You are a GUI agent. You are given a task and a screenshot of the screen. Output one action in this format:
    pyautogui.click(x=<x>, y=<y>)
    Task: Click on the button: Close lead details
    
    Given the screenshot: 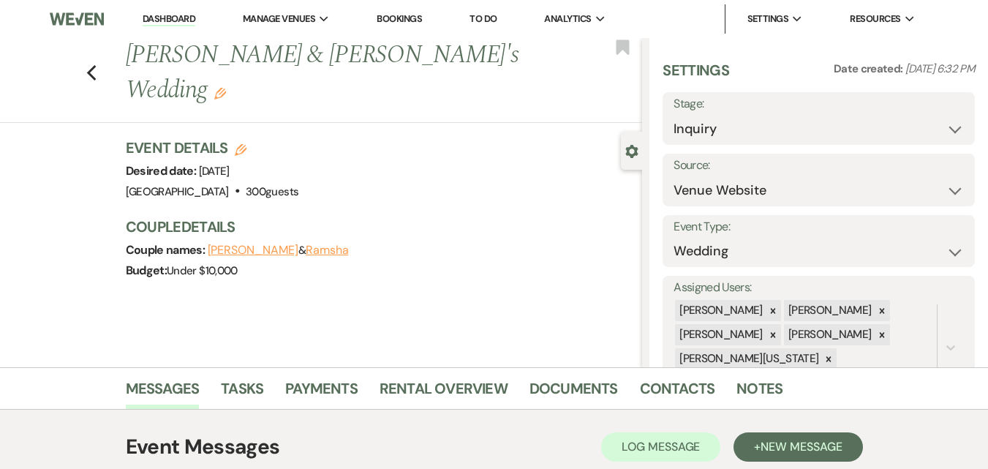 What is the action you would take?
    pyautogui.click(x=632, y=150)
    